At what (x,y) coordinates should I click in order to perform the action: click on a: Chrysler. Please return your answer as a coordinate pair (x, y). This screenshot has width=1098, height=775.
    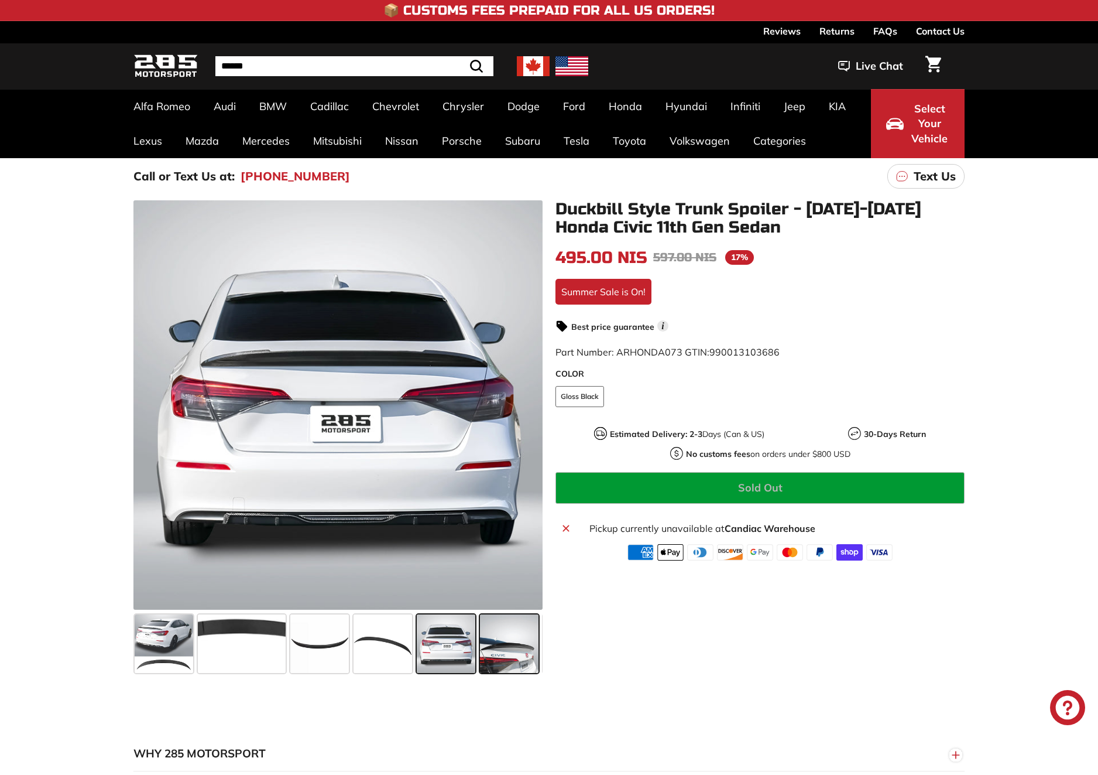
    Looking at the image, I should click on (463, 106).